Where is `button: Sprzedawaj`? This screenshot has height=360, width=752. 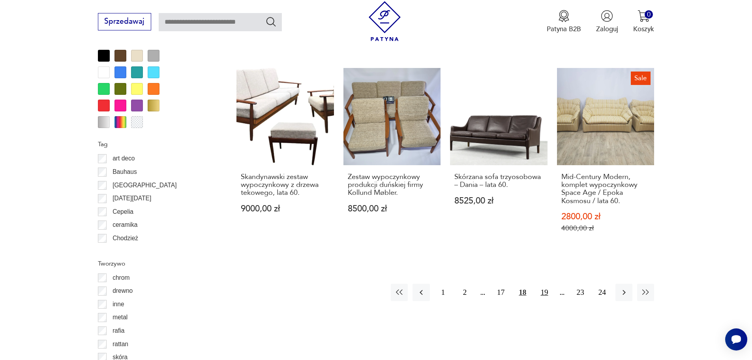 button: Sprzedawaj is located at coordinates (124, 22).